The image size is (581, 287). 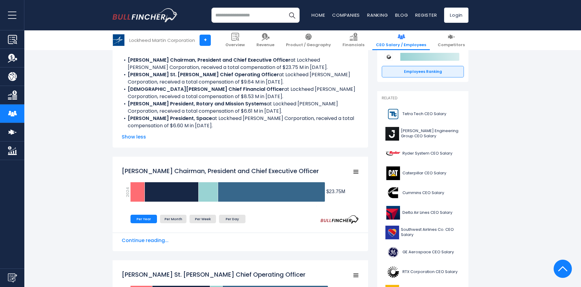 I want to click on a: Employees Ranking, so click(x=423, y=72).